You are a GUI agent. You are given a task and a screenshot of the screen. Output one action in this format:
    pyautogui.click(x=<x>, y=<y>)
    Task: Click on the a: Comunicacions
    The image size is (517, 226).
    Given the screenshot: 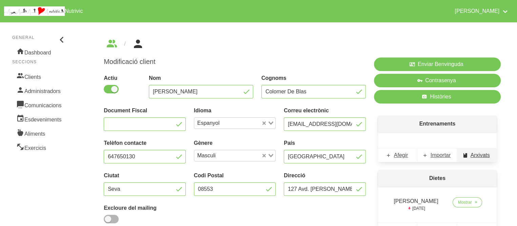 What is the action you would take?
    pyautogui.click(x=40, y=105)
    